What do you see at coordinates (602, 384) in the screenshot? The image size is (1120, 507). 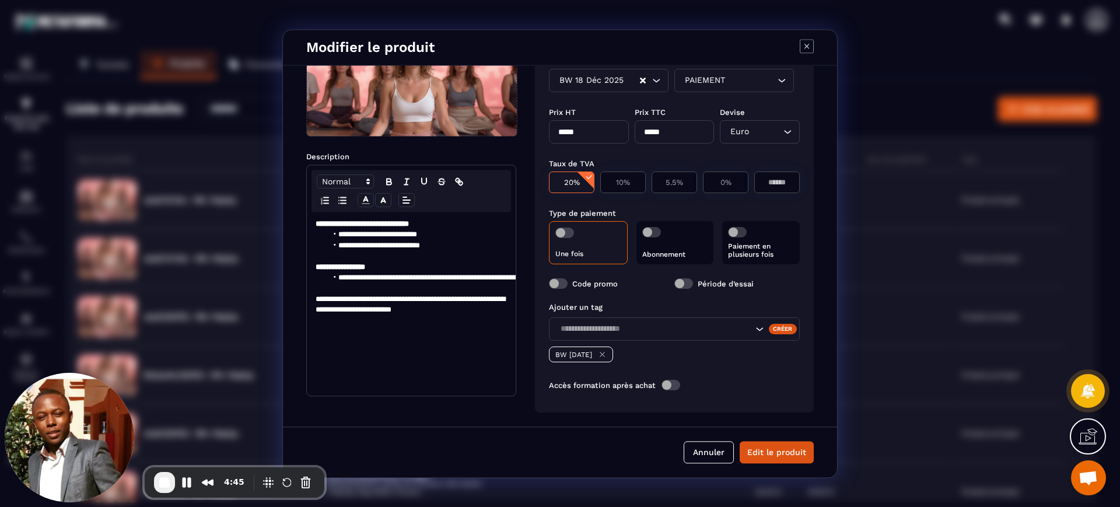 I see `label: Accès formation après achat` at bounding box center [602, 384].